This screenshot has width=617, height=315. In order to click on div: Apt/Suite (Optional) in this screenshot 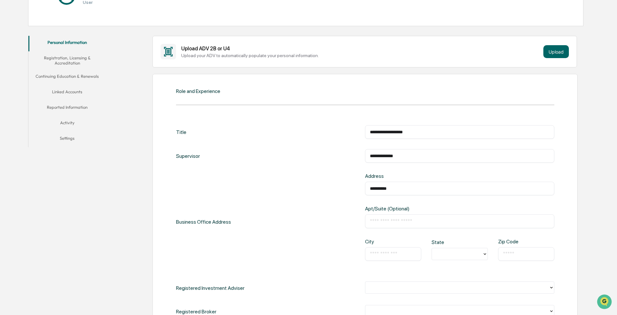, I will do `click(408, 209)`.